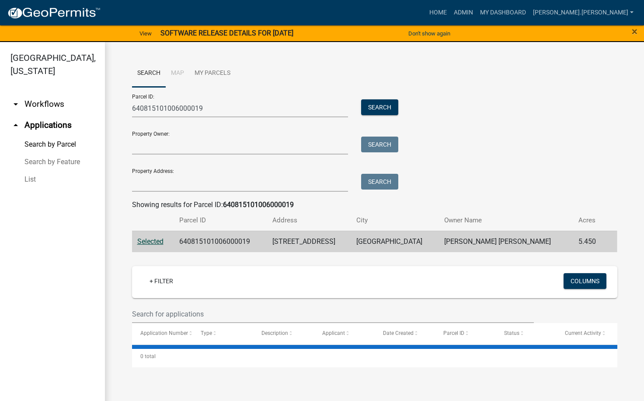 The width and height of the screenshot is (644, 401). What do you see at coordinates (398, 333) in the screenshot?
I see `span: Date Created` at bounding box center [398, 333].